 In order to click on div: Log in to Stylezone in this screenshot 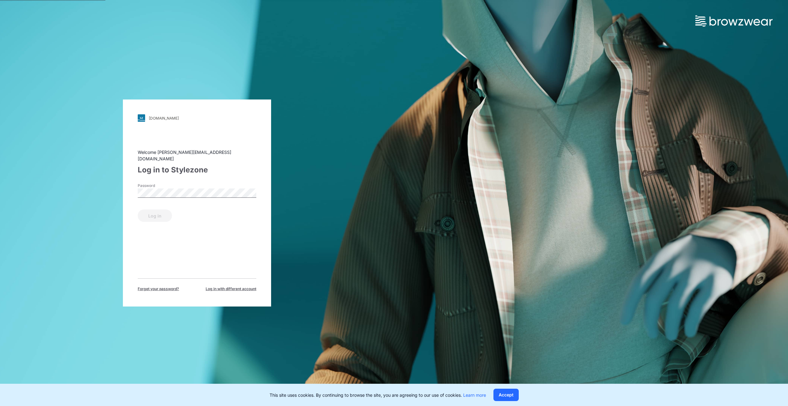, I will do `click(197, 170)`.